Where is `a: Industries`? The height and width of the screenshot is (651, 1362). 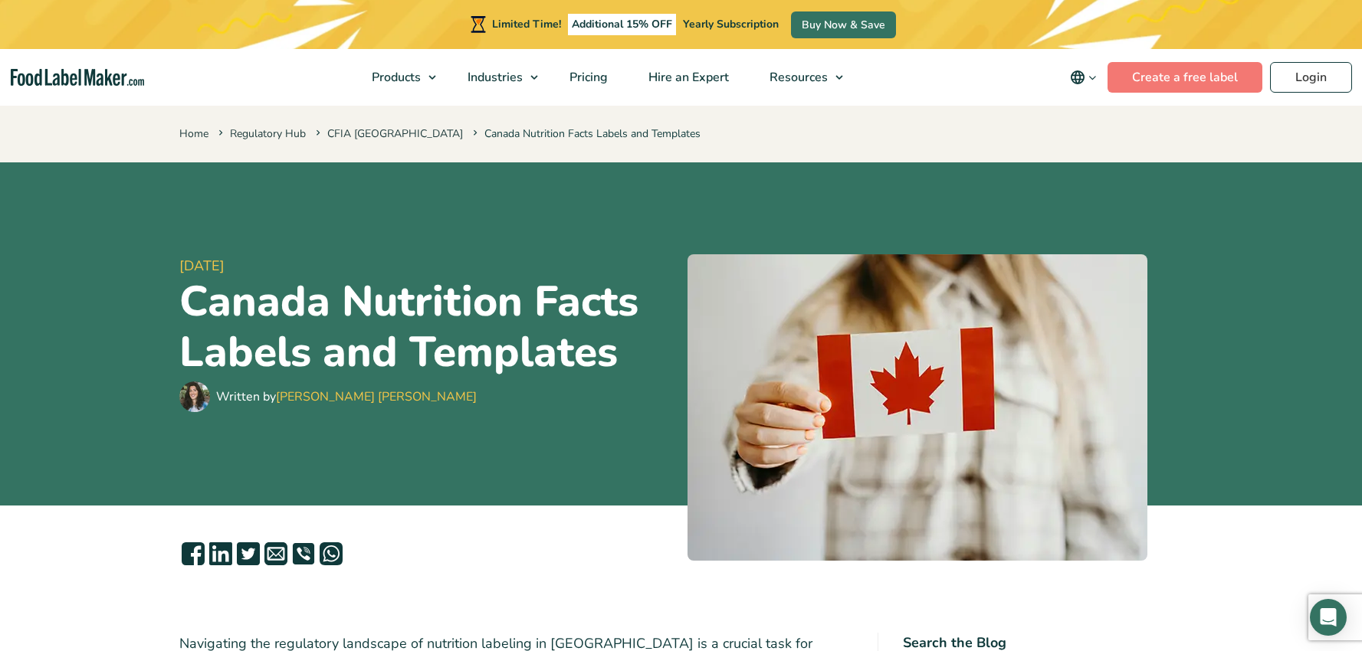 a: Industries is located at coordinates (496, 77).